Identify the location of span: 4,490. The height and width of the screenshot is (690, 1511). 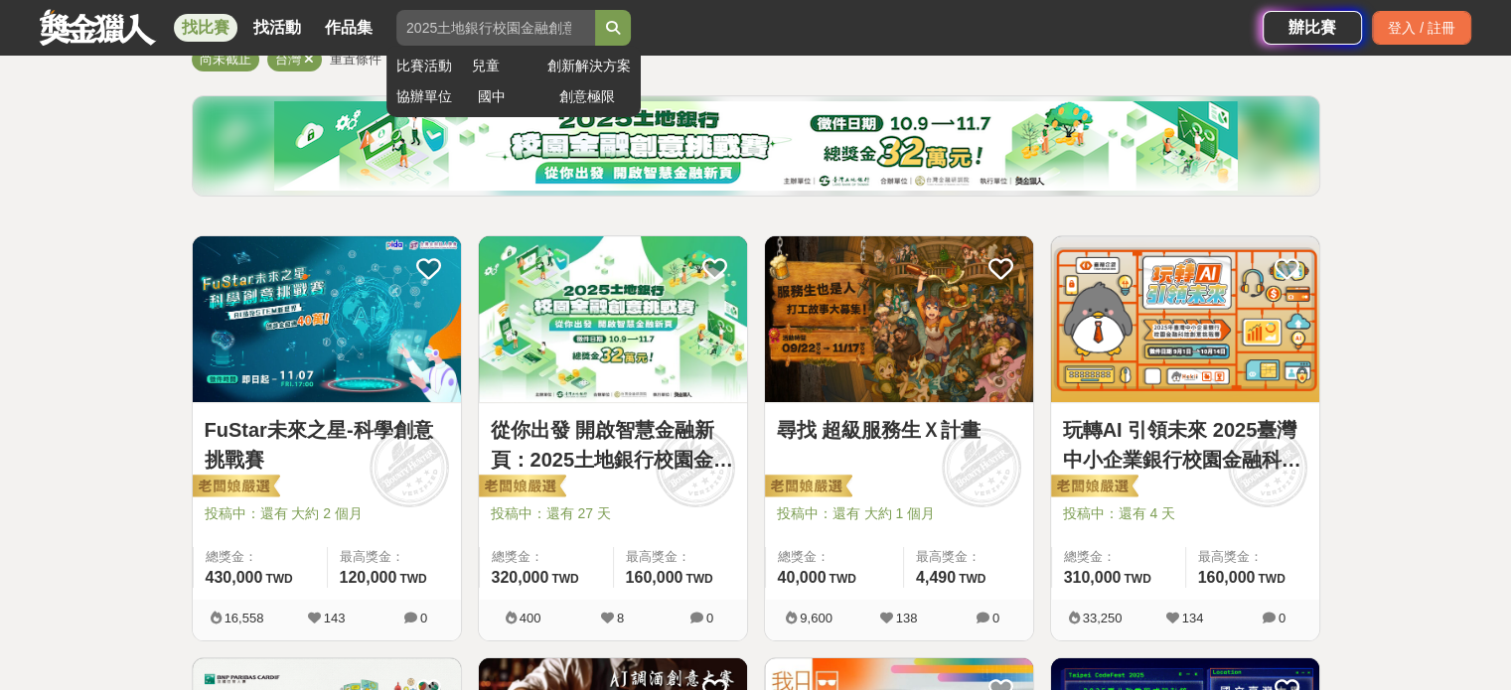
(936, 577).